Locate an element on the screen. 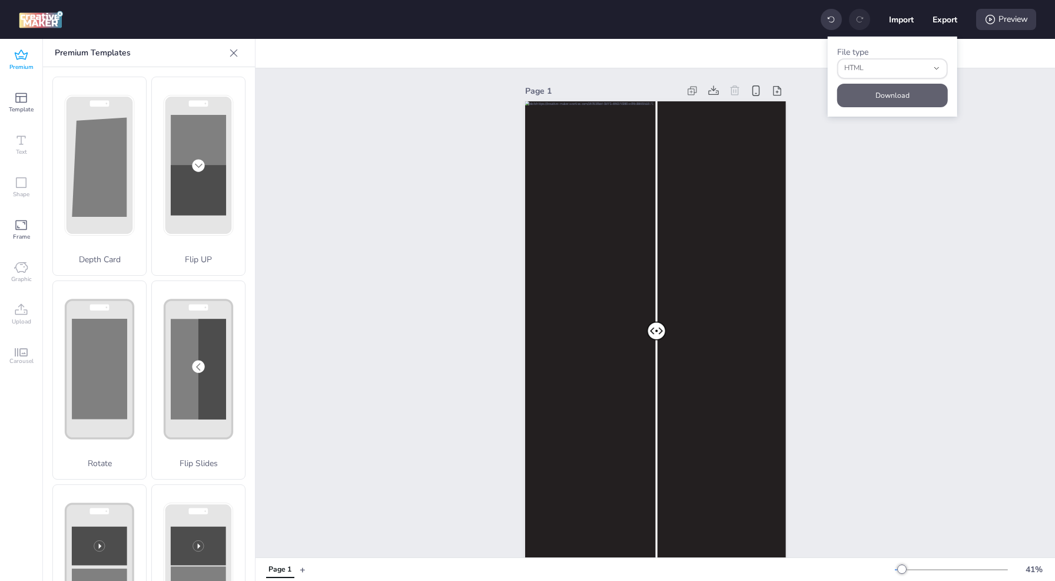 This screenshot has width=1055, height=581. p: Flip UP is located at coordinates (198, 259).